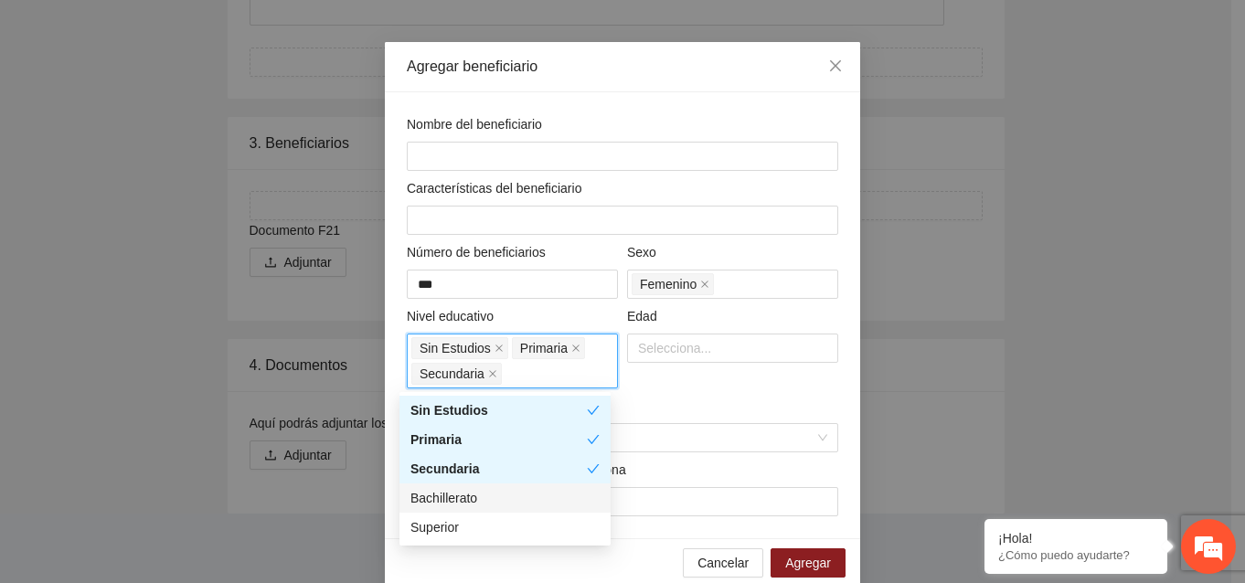 This screenshot has width=1245, height=583. What do you see at coordinates (723, 563) in the screenshot?
I see `button: Cancelar` at bounding box center [723, 563].